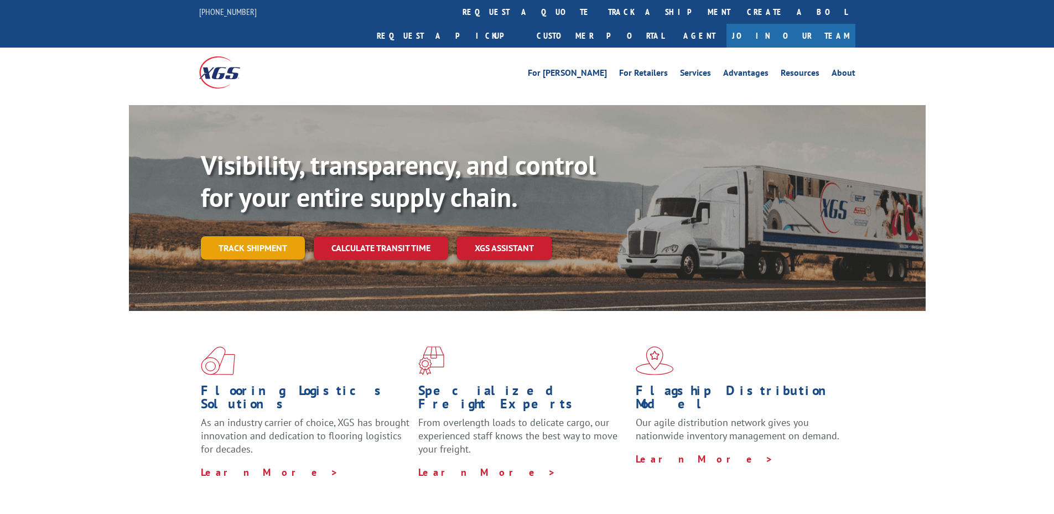 The width and height of the screenshot is (1054, 514). What do you see at coordinates (699, 35) in the screenshot?
I see `a: Agent` at bounding box center [699, 35].